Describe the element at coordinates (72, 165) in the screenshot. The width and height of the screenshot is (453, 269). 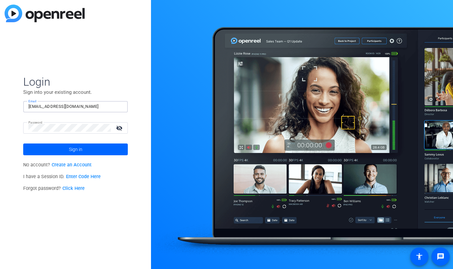
I see `a: Create an Account` at that location.